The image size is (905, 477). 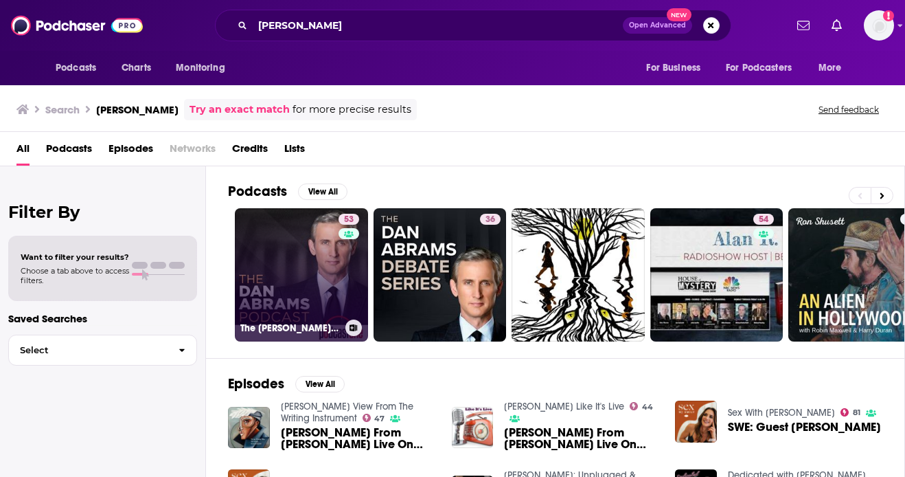 What do you see at coordinates (288, 191) in the screenshot?
I see `a: PodcastsView All` at bounding box center [288, 191].